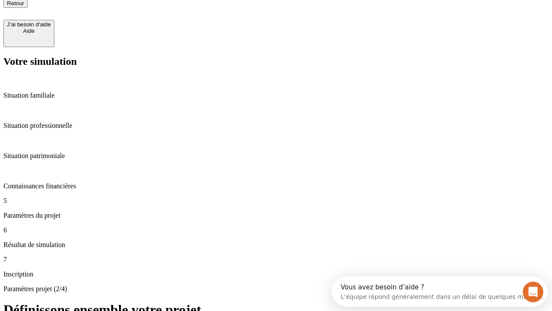 Image resolution: width=552 pixels, height=311 pixels. Describe the element at coordinates (276, 274) in the screenshot. I see `p: Inscription` at that location.